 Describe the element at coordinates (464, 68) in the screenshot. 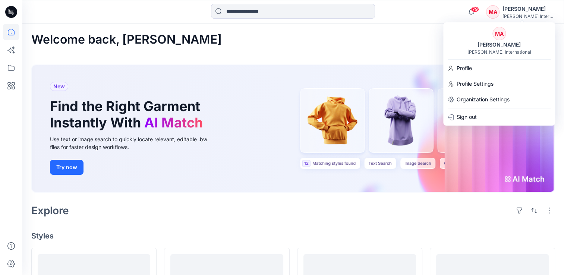

I see `p: Profile` at that location.